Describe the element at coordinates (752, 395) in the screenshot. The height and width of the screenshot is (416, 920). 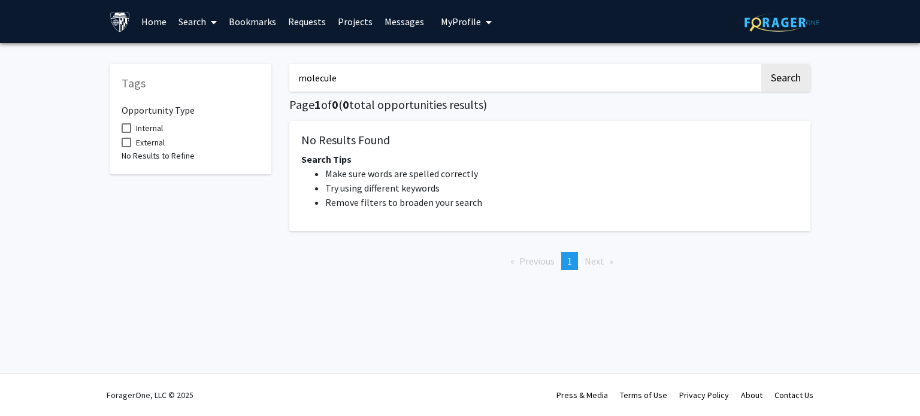
I see `a: About` at that location.